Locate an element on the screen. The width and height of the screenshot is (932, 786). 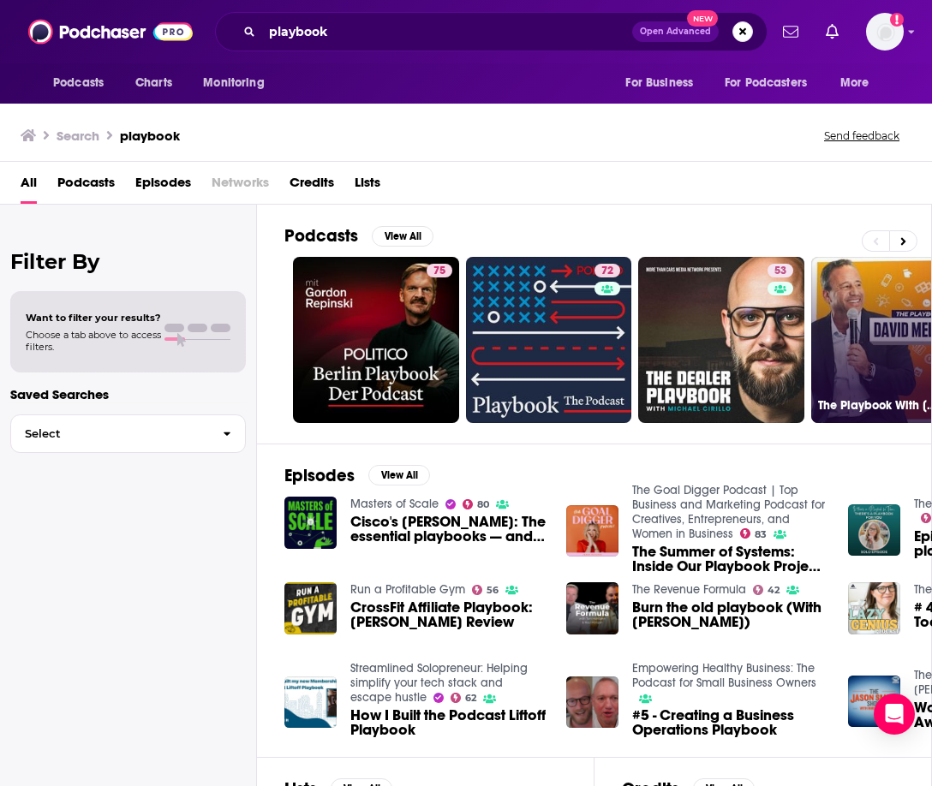
button: Select is located at coordinates (128, 433).